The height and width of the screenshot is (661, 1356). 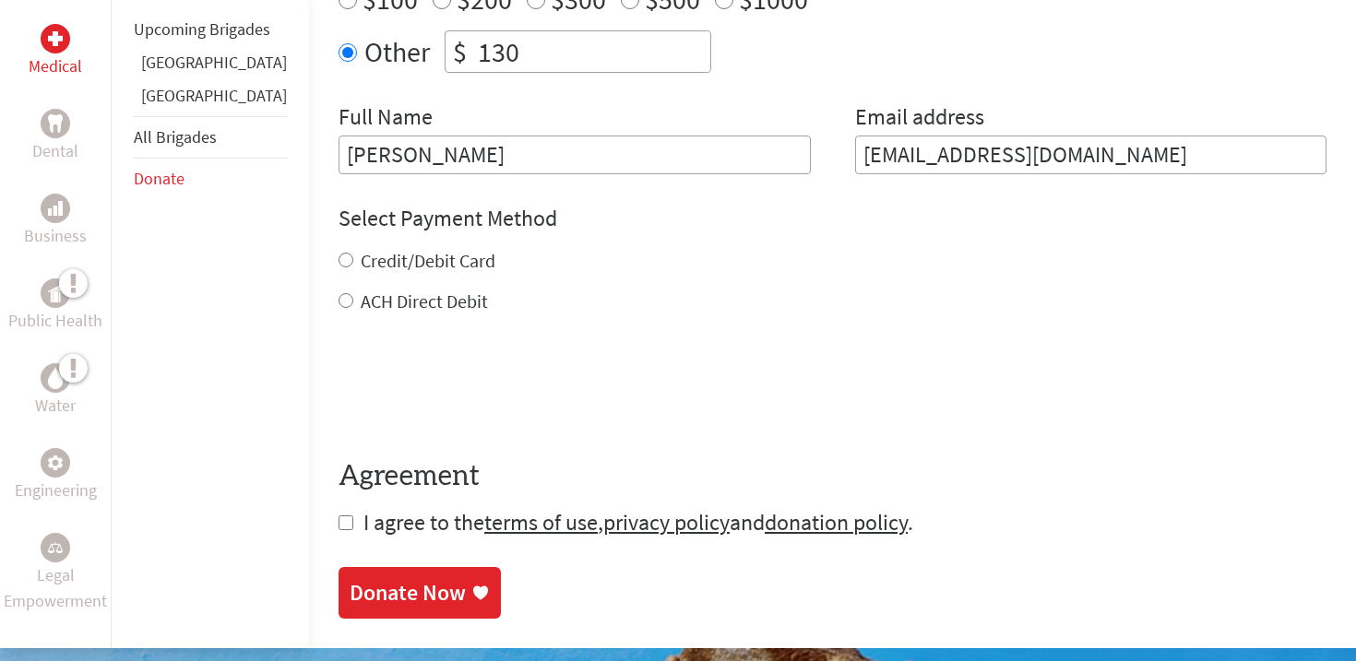 I want to click on p: Medical, so click(x=55, y=66).